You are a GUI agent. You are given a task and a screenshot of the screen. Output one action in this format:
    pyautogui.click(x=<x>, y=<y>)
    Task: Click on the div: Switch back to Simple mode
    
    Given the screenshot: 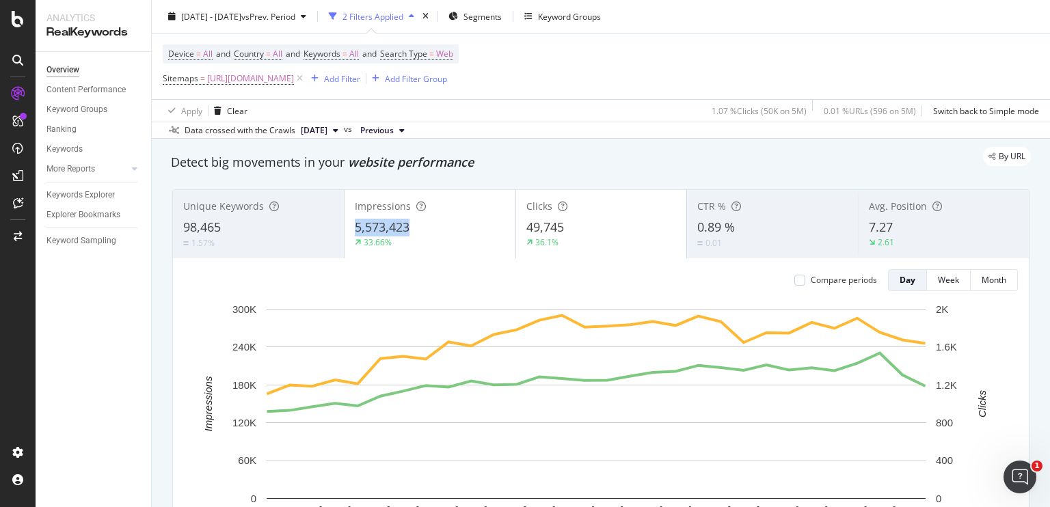 What is the action you would take?
    pyautogui.click(x=986, y=110)
    